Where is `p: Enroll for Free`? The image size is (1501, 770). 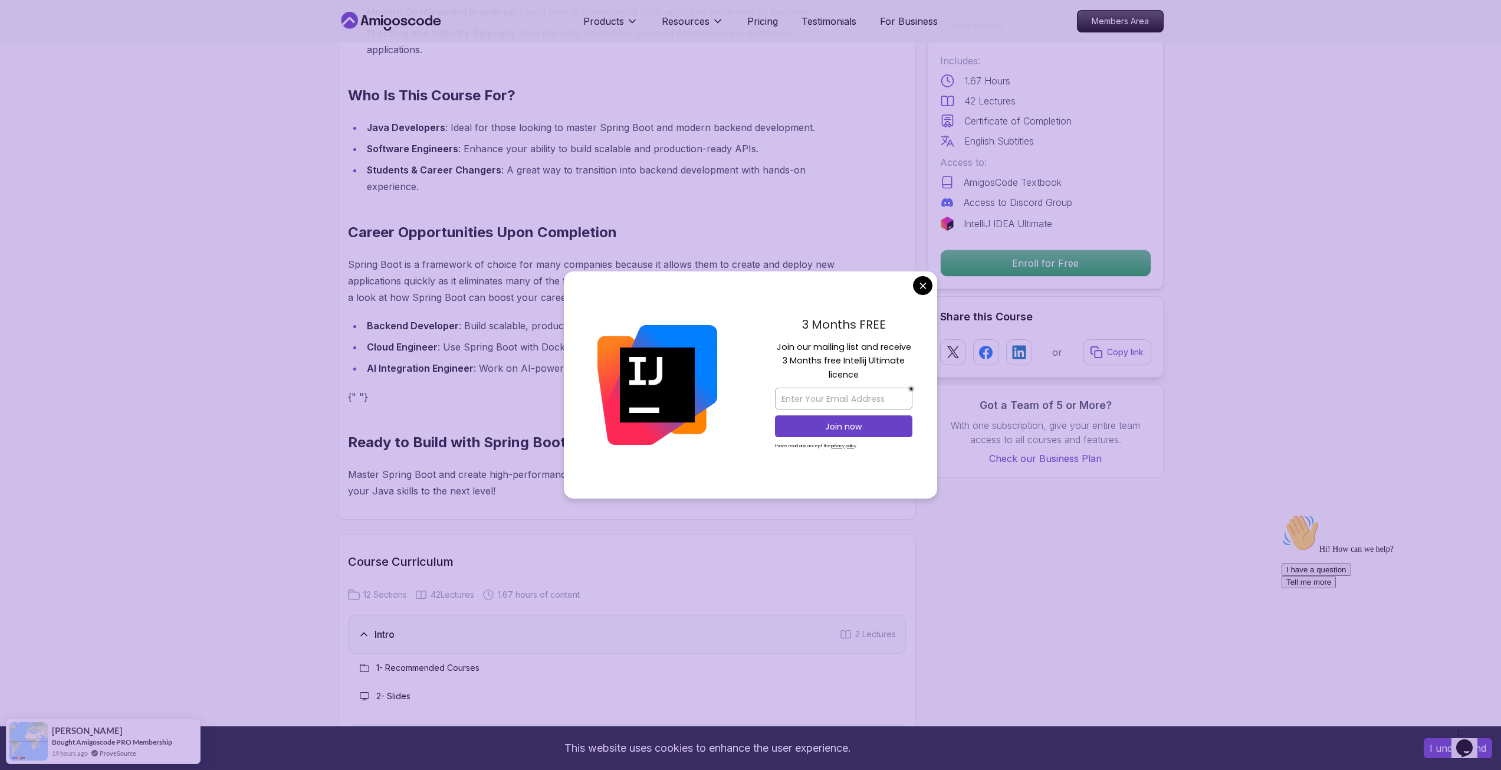 p: Enroll for Free is located at coordinates (1046, 263).